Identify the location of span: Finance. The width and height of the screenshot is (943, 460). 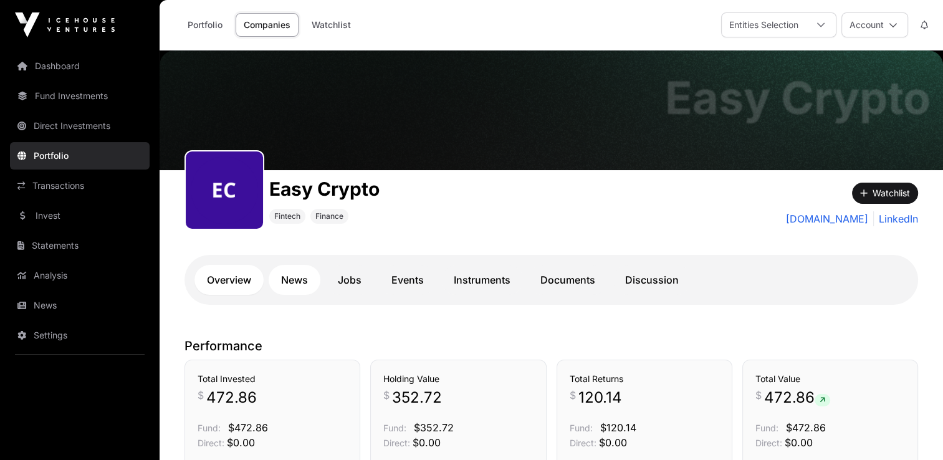
(329, 216).